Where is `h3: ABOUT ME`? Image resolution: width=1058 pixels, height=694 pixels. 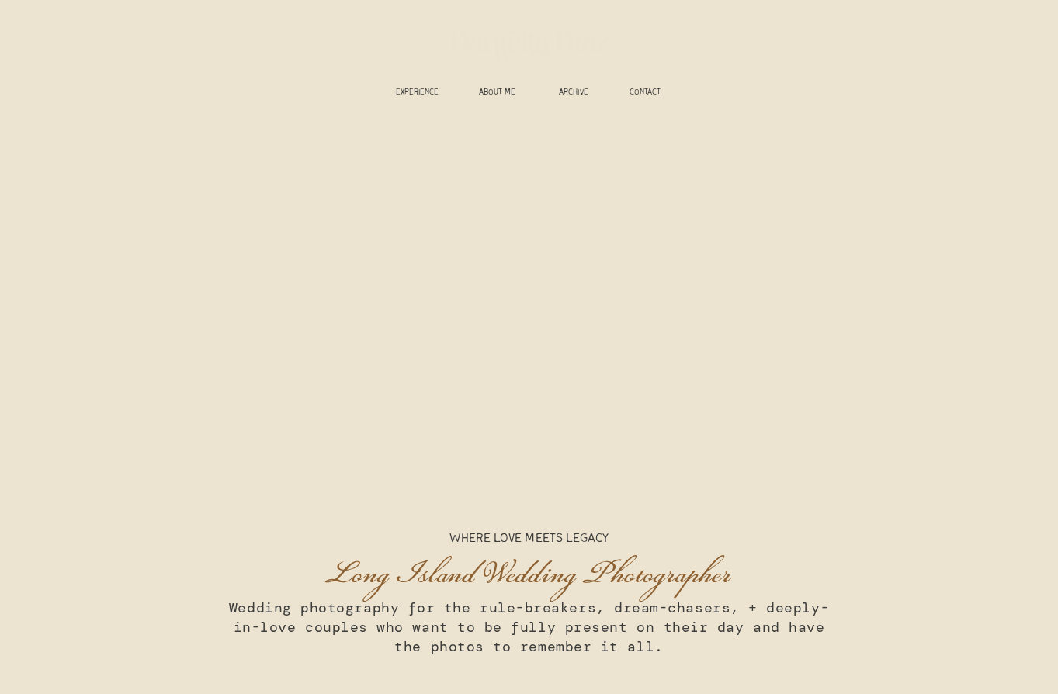 h3: ABOUT ME is located at coordinates (498, 93).